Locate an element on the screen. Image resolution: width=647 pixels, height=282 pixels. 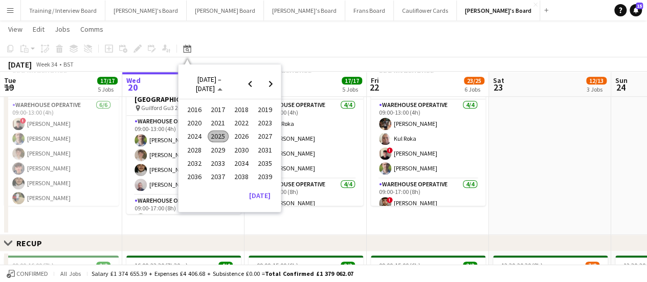
span: 2017 is located at coordinates (218, 109).